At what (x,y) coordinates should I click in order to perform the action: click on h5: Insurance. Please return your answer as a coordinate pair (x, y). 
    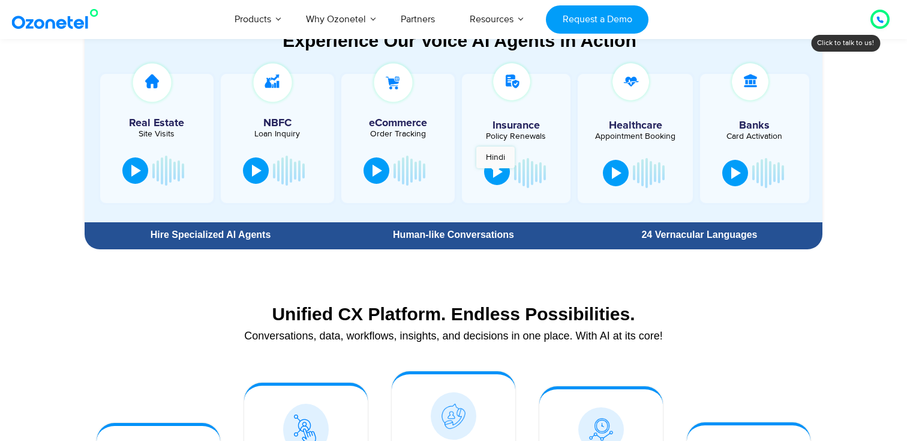
    Looking at the image, I should click on (517, 125).